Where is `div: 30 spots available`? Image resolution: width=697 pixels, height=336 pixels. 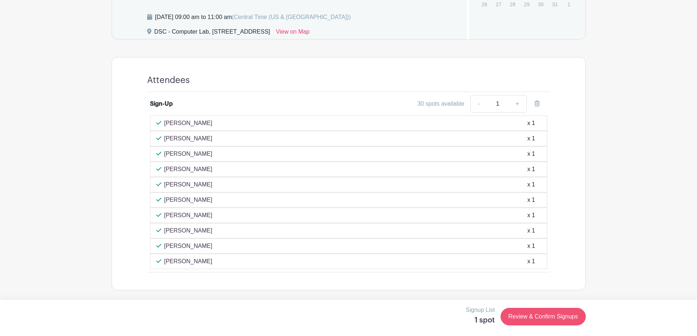 div: 30 spots available is located at coordinates (441, 104).